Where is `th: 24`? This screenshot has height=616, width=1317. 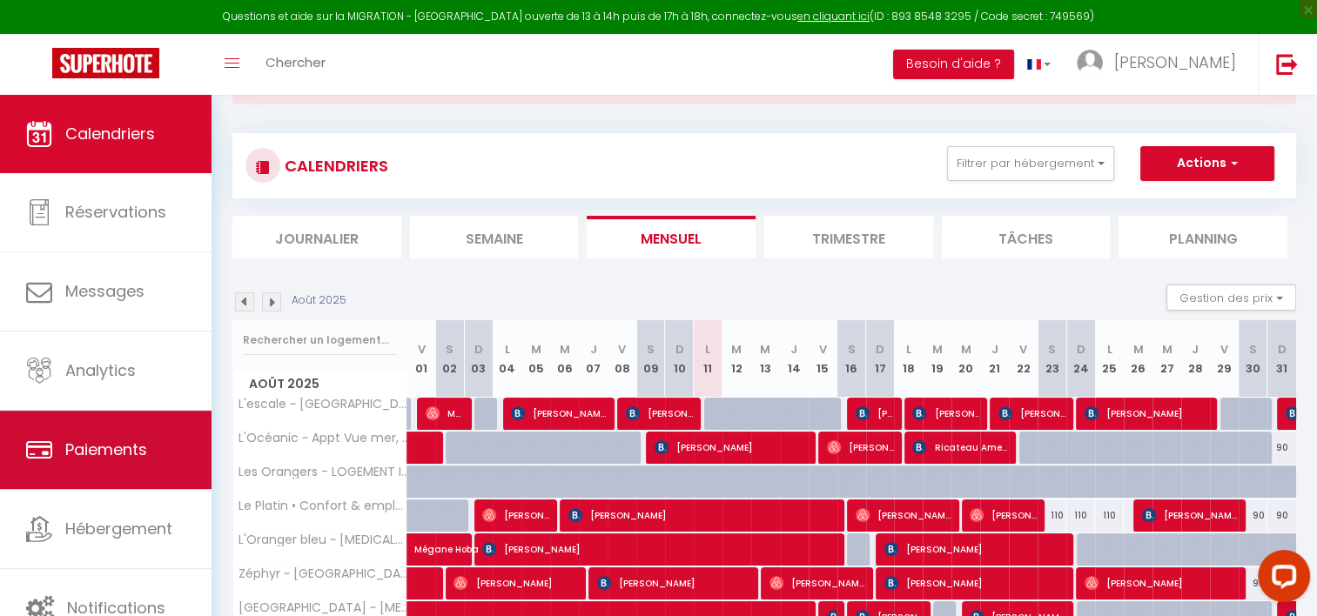
th: 24 is located at coordinates (1080, 359).